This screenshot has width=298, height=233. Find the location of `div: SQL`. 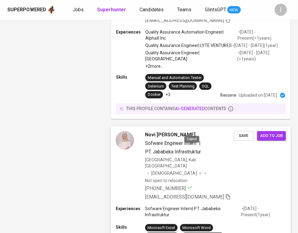

div: SQL is located at coordinates (205, 86).